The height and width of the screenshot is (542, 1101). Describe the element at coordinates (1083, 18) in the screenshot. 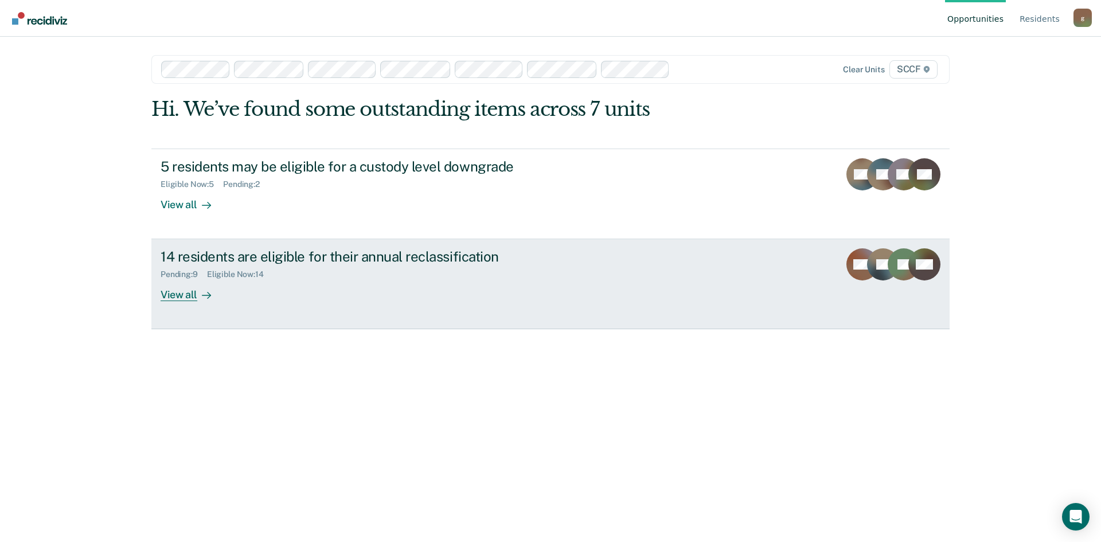

I see `div: g` at that location.